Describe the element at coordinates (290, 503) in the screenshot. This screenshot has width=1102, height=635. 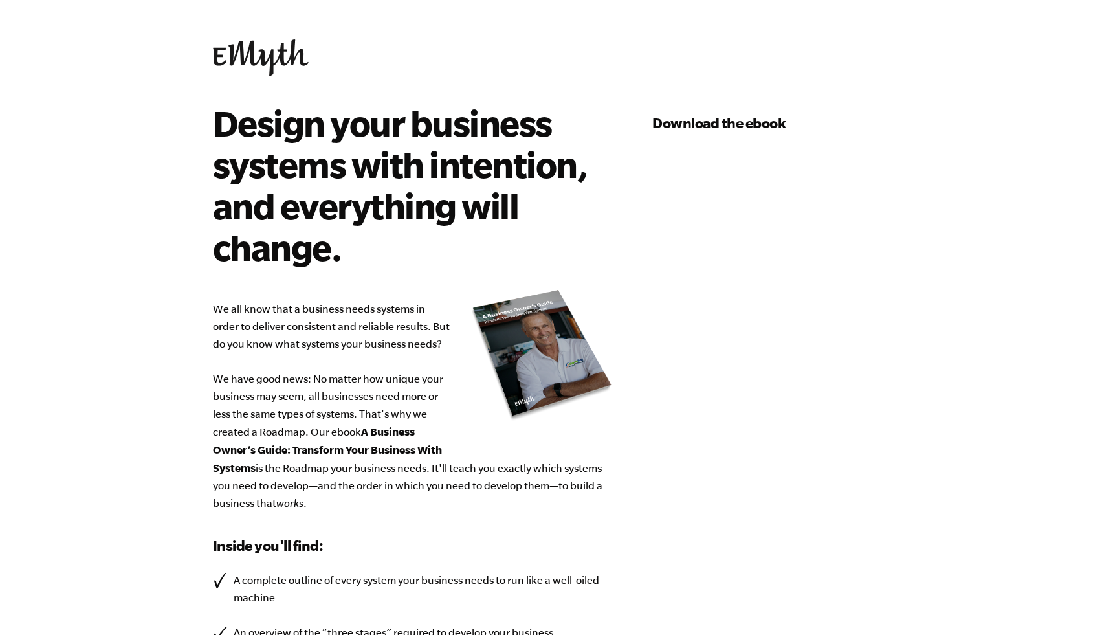
I see `em: works` at that location.